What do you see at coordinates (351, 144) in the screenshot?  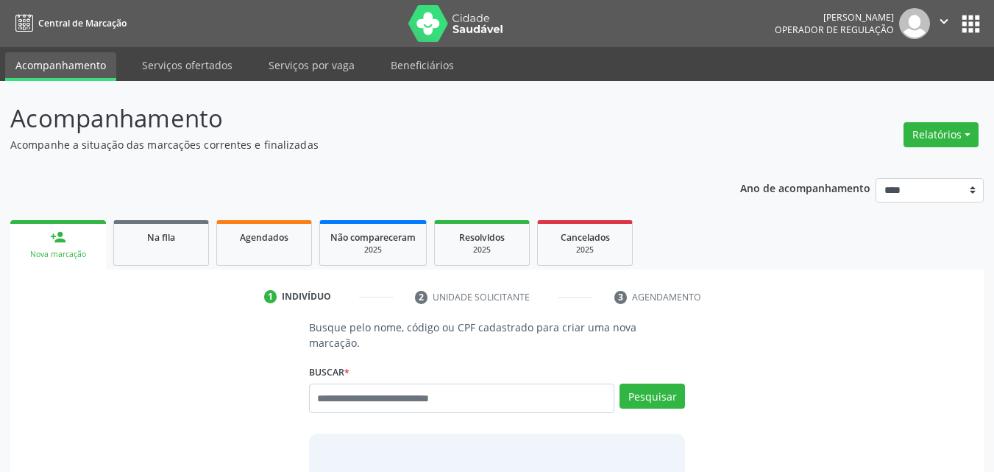 I see `p: Acompanhe a situação das marcações correntes e finalizadas` at bounding box center [351, 144].